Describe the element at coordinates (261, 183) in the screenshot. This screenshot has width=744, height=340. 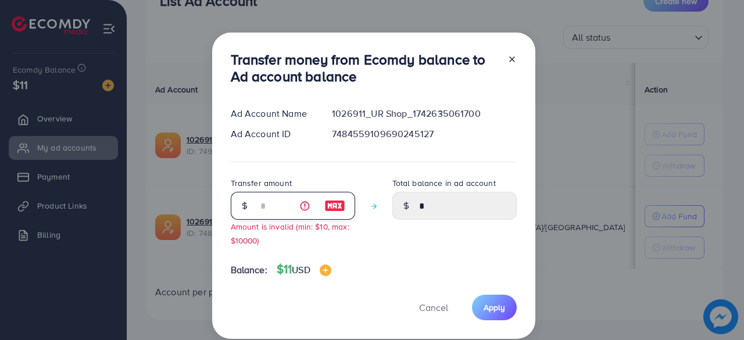
I see `label: Transfer amount` at that location.